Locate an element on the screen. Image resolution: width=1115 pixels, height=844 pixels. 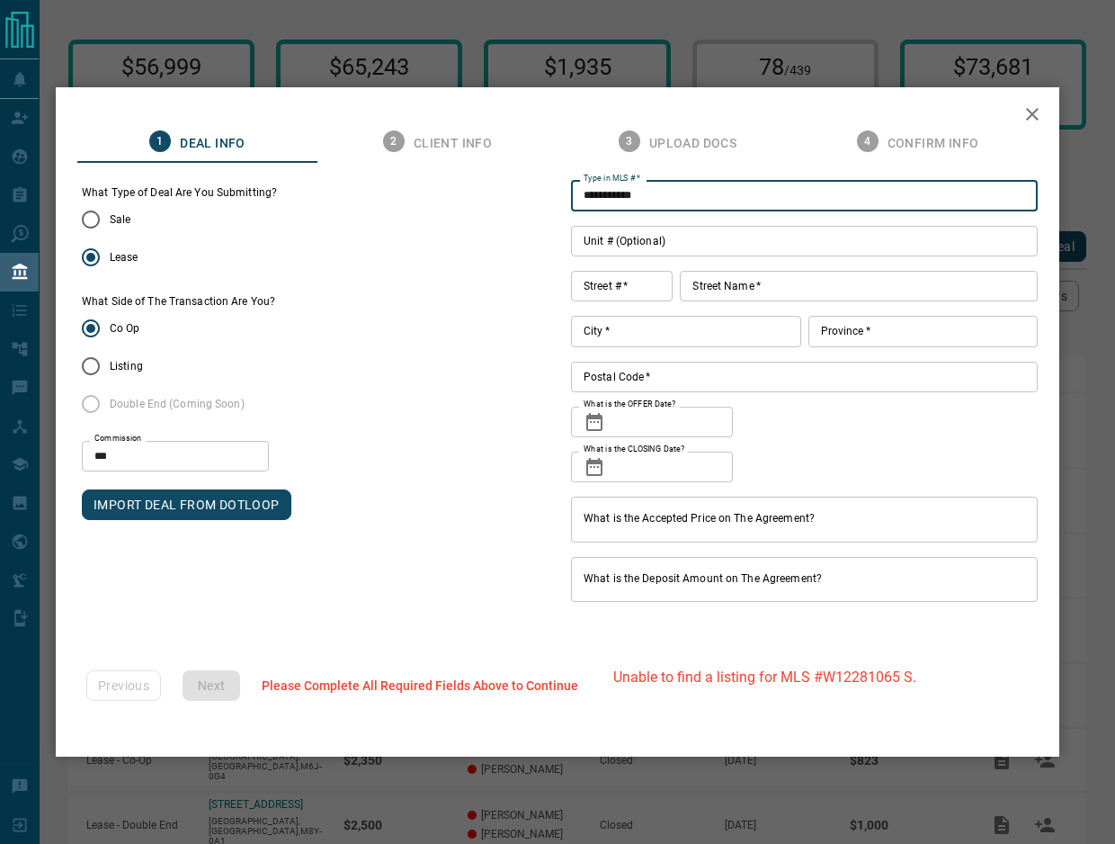
span: Please Complete All Required Fields Above to Continue is located at coordinates (420, 685).